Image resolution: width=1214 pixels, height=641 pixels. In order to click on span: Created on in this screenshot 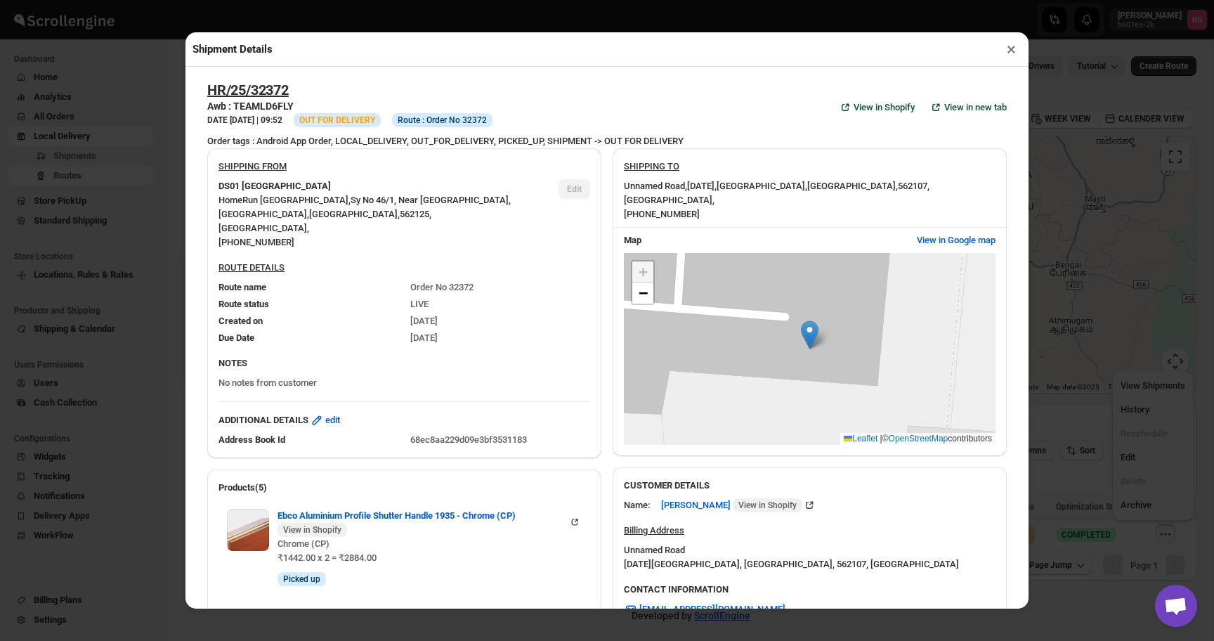, I will do `click(240, 320)`.